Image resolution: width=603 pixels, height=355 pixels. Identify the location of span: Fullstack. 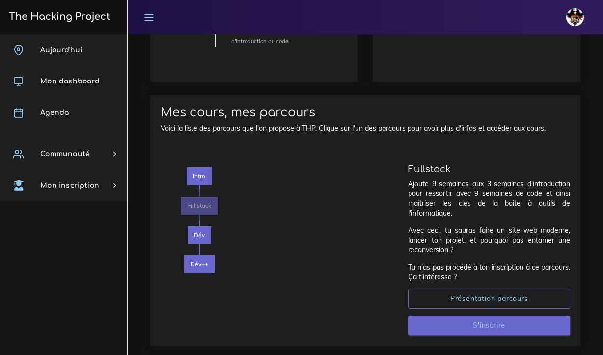
(199, 206).